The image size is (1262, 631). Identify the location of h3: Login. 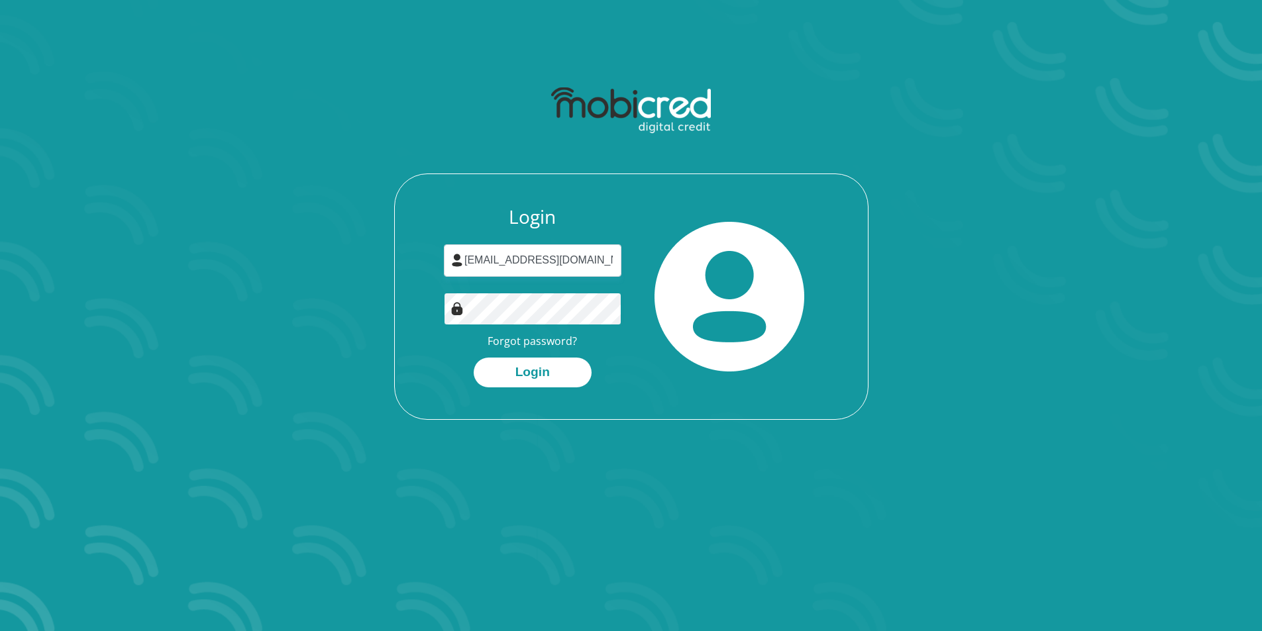
(532, 217).